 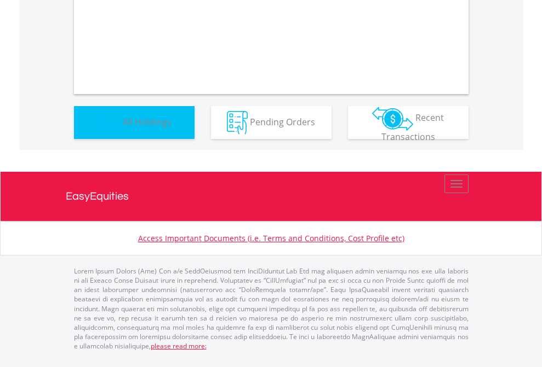 I want to click on span: Pending Orders, so click(x=282, y=122).